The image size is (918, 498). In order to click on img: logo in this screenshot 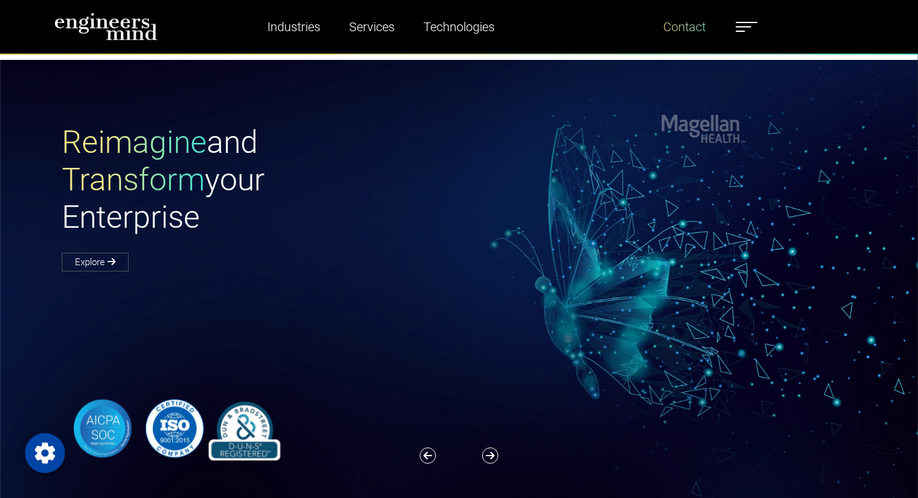, I will do `click(106, 26)`.